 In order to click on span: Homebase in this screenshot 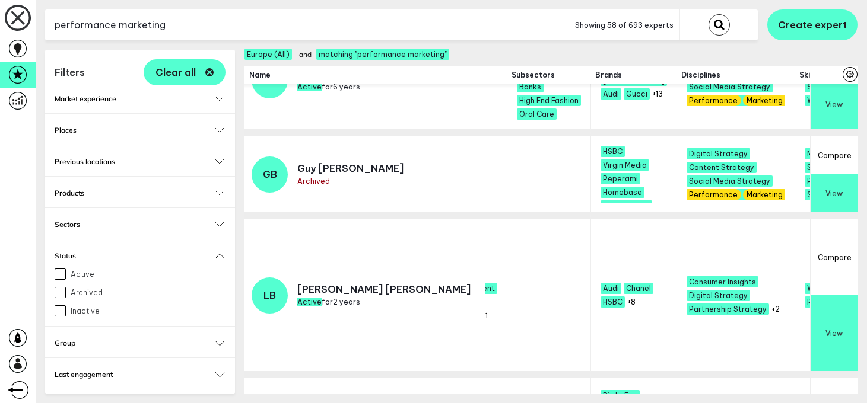, I will do `click(622, 192)`.